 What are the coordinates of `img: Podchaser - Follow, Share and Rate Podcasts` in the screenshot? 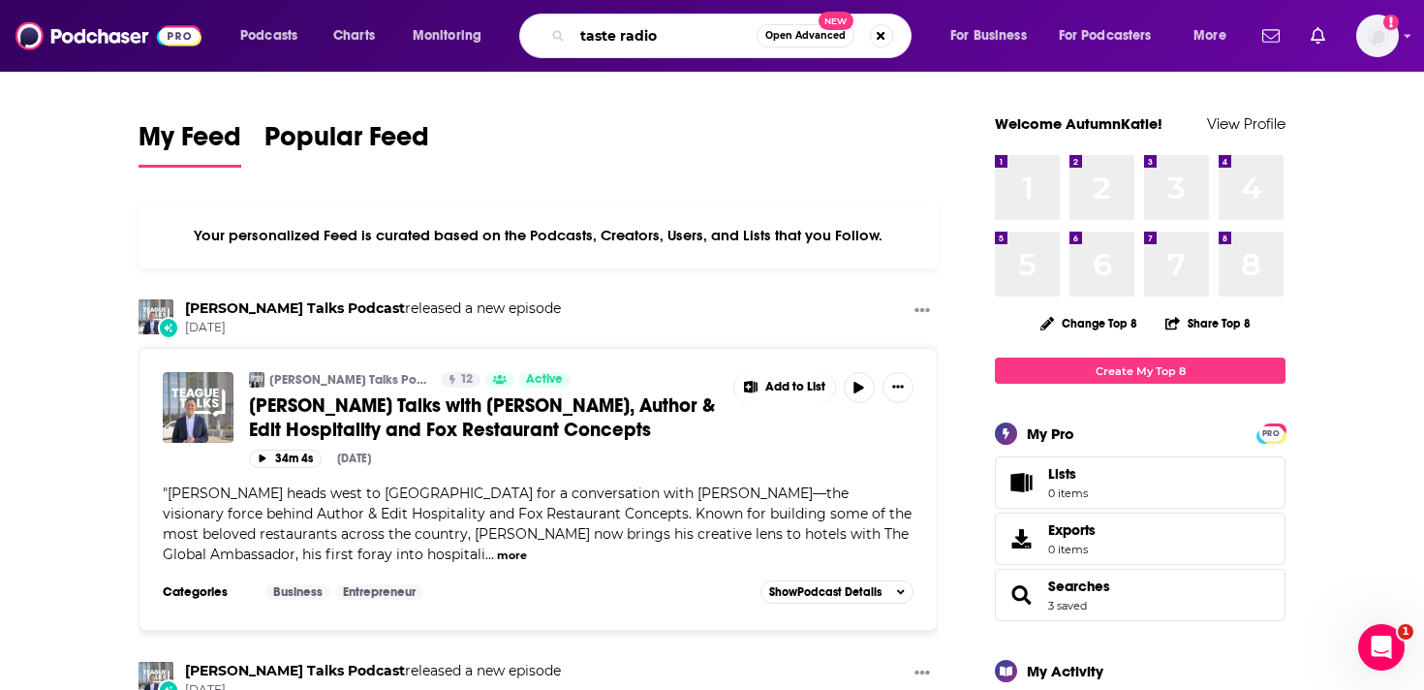 It's located at (108, 36).